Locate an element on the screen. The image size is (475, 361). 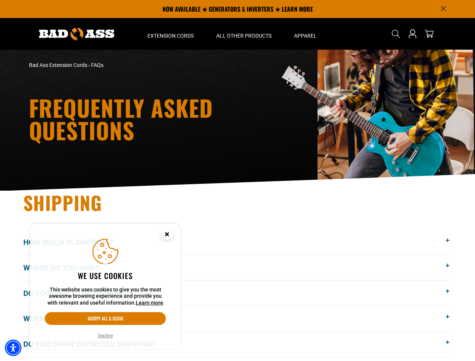
a: Bad Ass Extension Cords is located at coordinates (58, 65).